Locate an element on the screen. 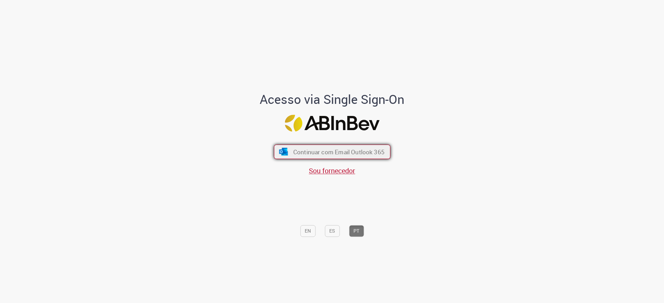  button: PT is located at coordinates (356, 232).